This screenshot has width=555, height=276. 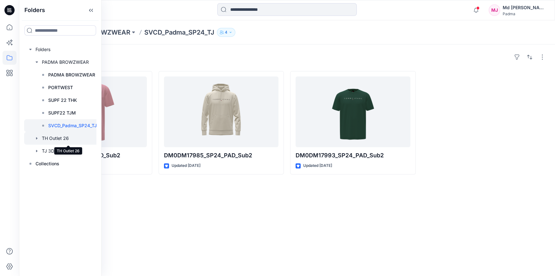 What do you see at coordinates (221, 112) in the screenshot?
I see `a: DM0DM17985_SP24_PAD_Sub2` at bounding box center [221, 112].